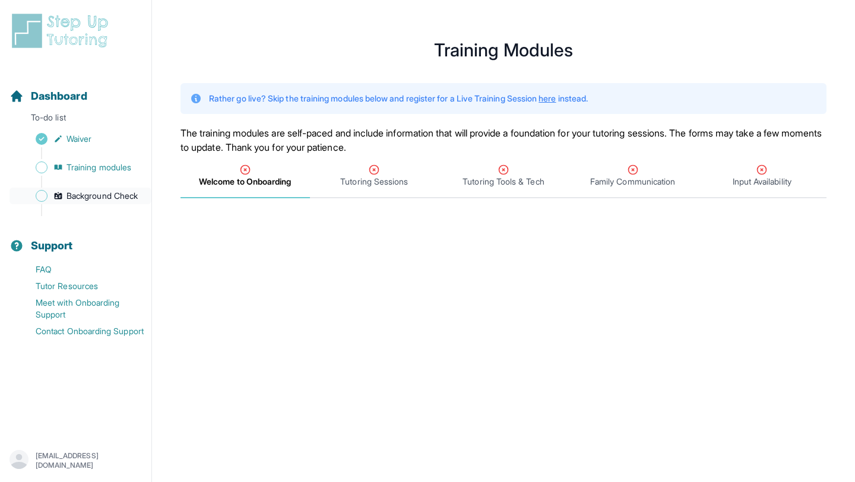 The height and width of the screenshot is (482, 855). I want to click on span: Dashboard, so click(59, 96).